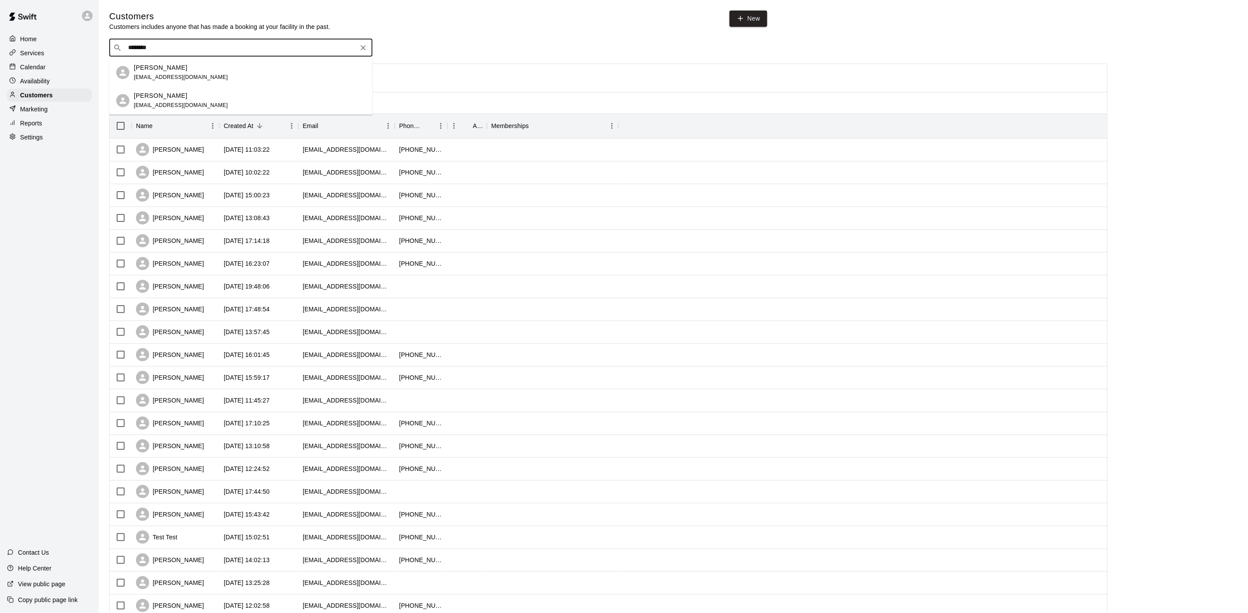  I want to click on div: kevin9@gmail.com, so click(347, 150).